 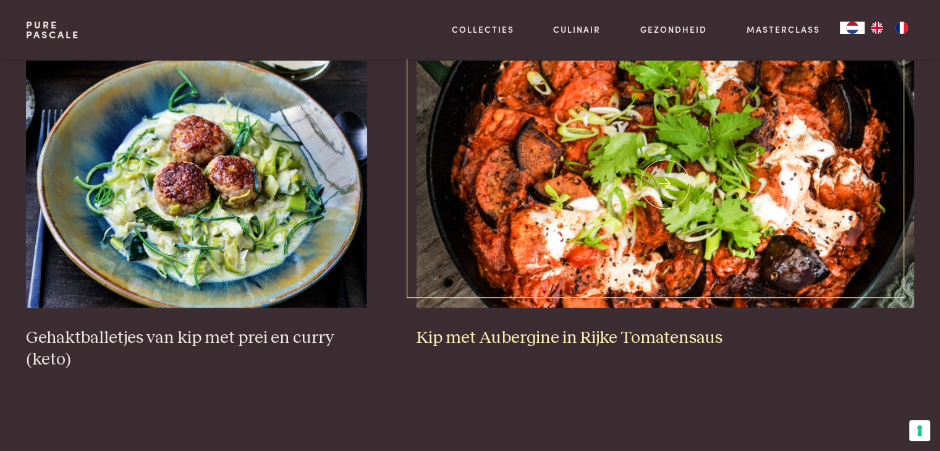 I want to click on img: Gehaktballetjes van kip met prei en curry (keto), so click(x=196, y=184).